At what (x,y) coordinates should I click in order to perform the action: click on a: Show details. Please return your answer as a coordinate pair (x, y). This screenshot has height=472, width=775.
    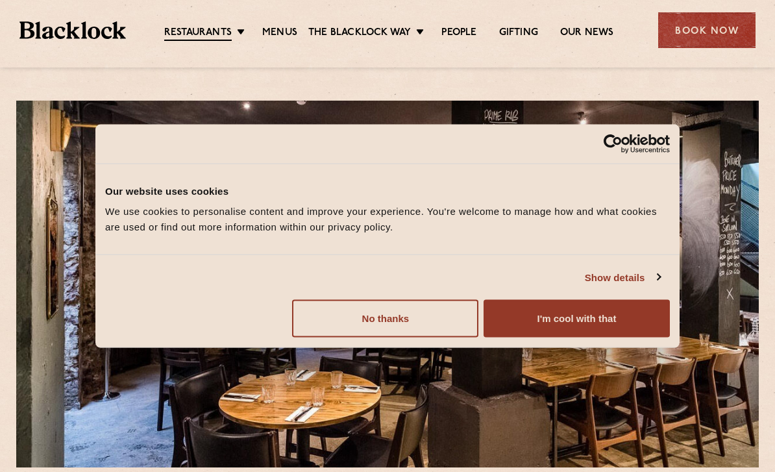
    Looking at the image, I should click on (623, 277).